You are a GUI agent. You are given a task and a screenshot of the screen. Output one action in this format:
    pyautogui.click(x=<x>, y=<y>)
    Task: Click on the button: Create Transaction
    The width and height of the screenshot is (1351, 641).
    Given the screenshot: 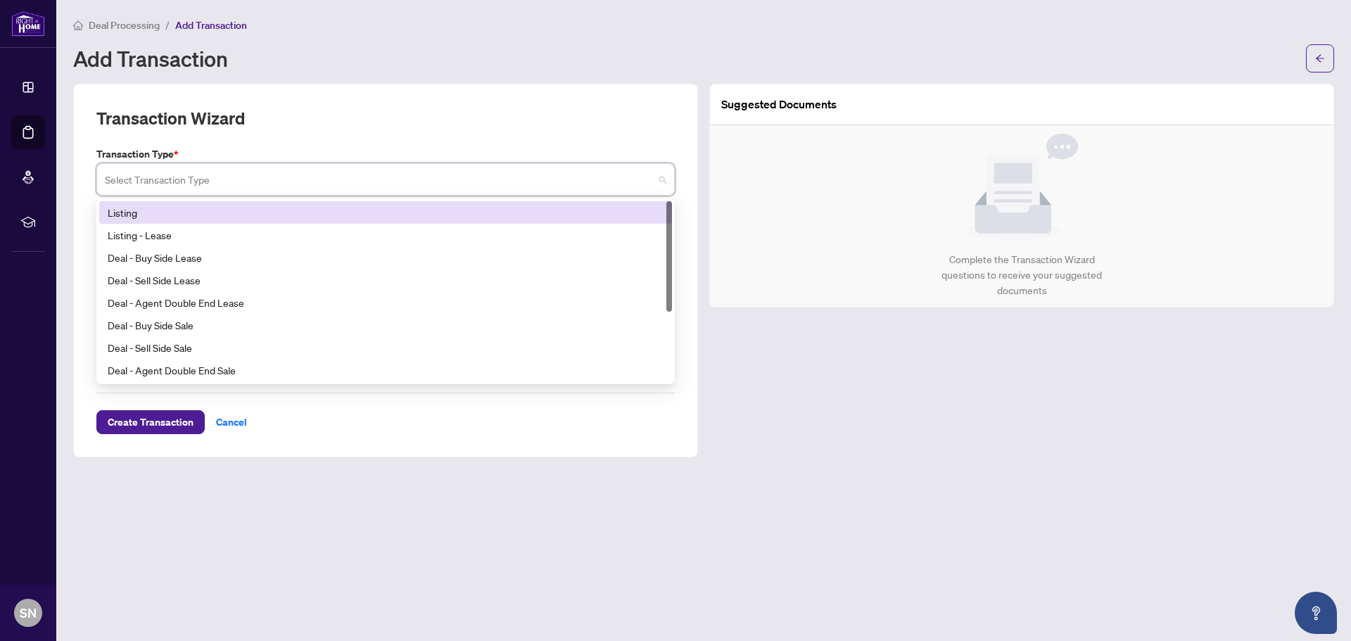 What is the action you would take?
    pyautogui.click(x=151, y=422)
    